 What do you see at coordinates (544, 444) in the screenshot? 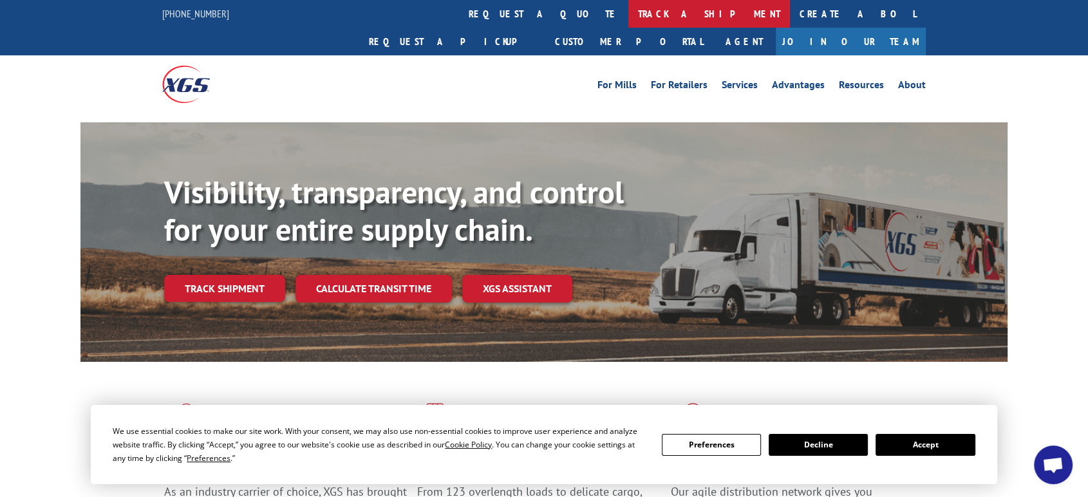
I see `div: Cookie Consent Prompt` at bounding box center [544, 444].